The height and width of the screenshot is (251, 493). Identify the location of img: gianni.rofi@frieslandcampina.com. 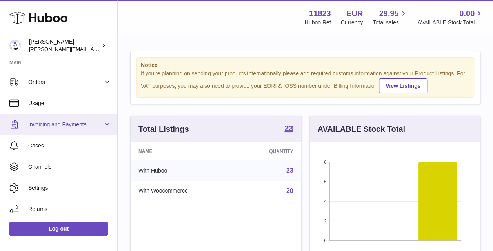
(15, 45).